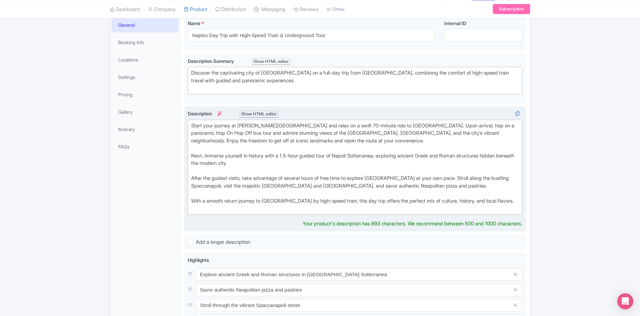 Image resolution: width=640 pixels, height=316 pixels. What do you see at coordinates (198, 260) in the screenshot?
I see `span: Highlights` at bounding box center [198, 260].